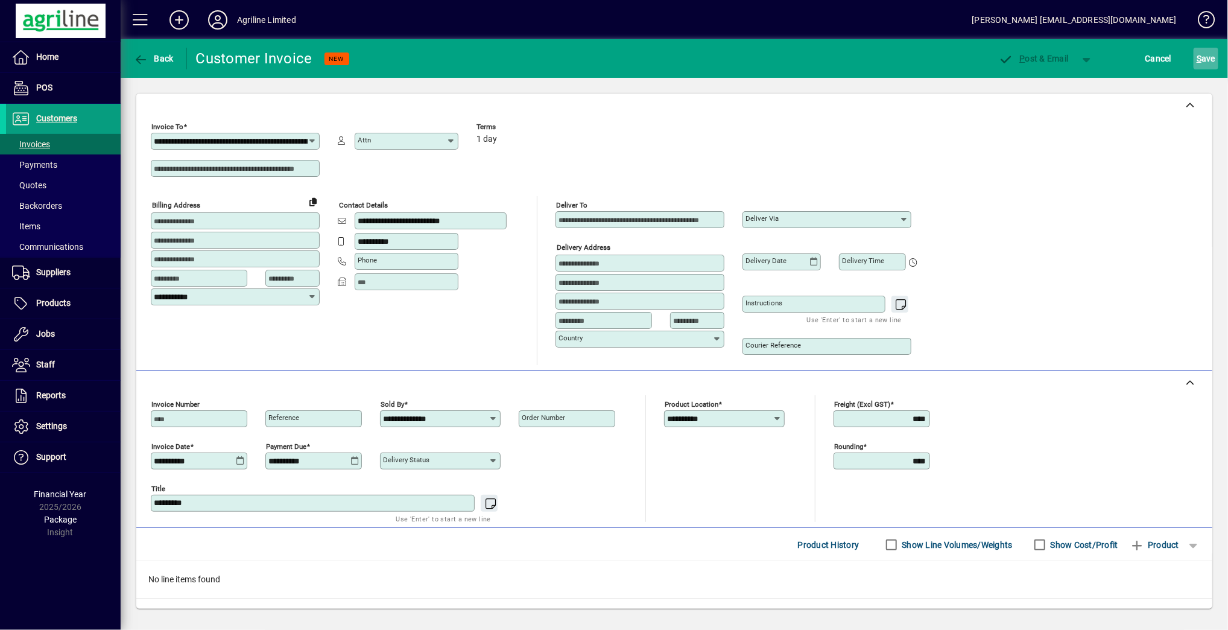 The image size is (1228, 630). What do you see at coordinates (773, 345) in the screenshot?
I see `mat-label: Courier Reference` at bounding box center [773, 345].